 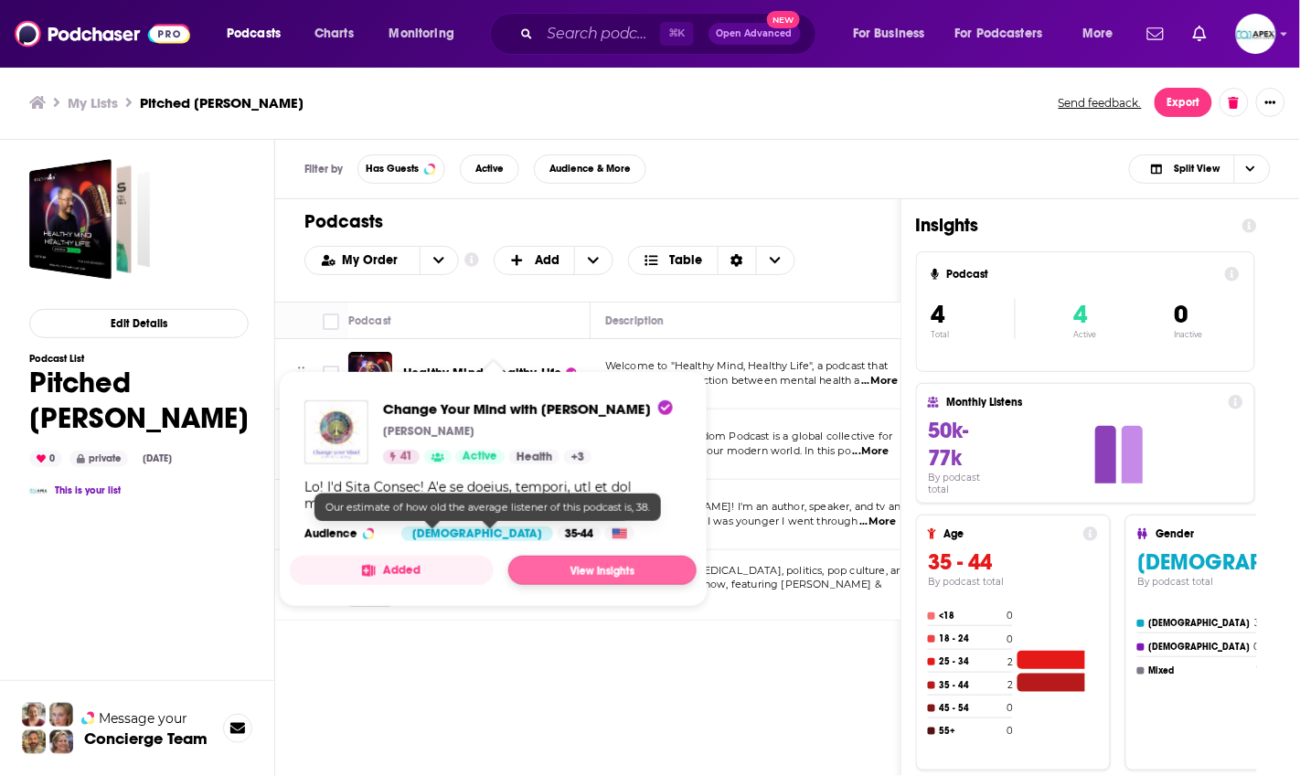 I want to click on span: Pitched Loren, so click(x=90, y=219).